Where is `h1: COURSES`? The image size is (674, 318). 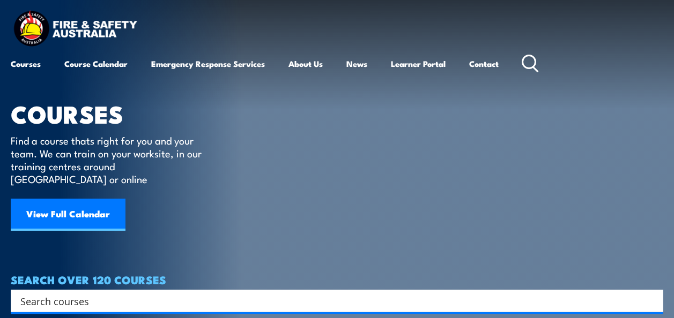
h1: COURSES is located at coordinates (114, 113).